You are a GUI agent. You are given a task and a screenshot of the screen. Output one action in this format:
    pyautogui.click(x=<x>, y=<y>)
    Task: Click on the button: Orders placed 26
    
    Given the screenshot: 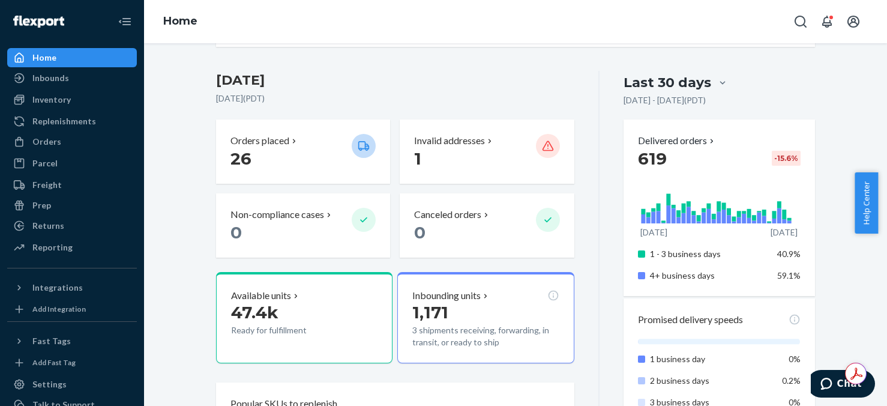 What is the action you would take?
    pyautogui.click(x=303, y=151)
    